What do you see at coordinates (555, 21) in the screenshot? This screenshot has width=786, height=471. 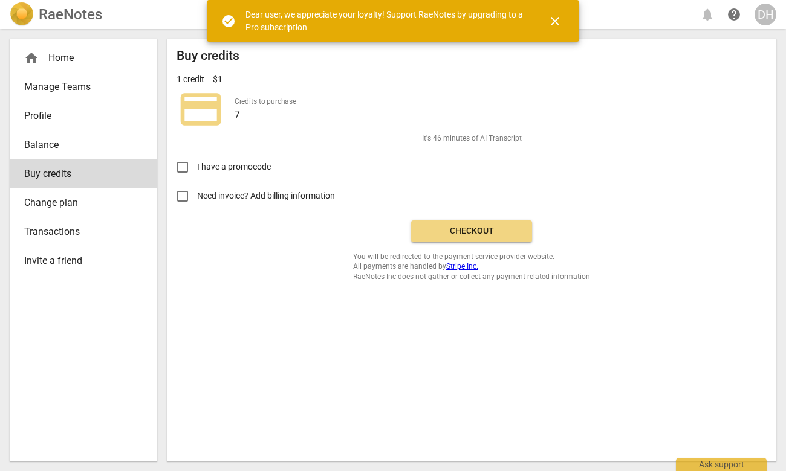 I see `span: close` at bounding box center [555, 21].